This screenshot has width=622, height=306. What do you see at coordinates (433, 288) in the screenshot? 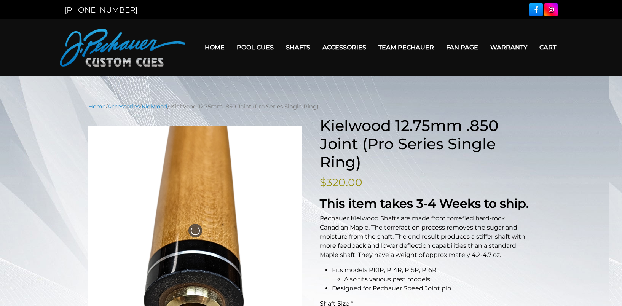
I see `li: Designed for Pechauer Speed Joint pin` at bounding box center [433, 288].